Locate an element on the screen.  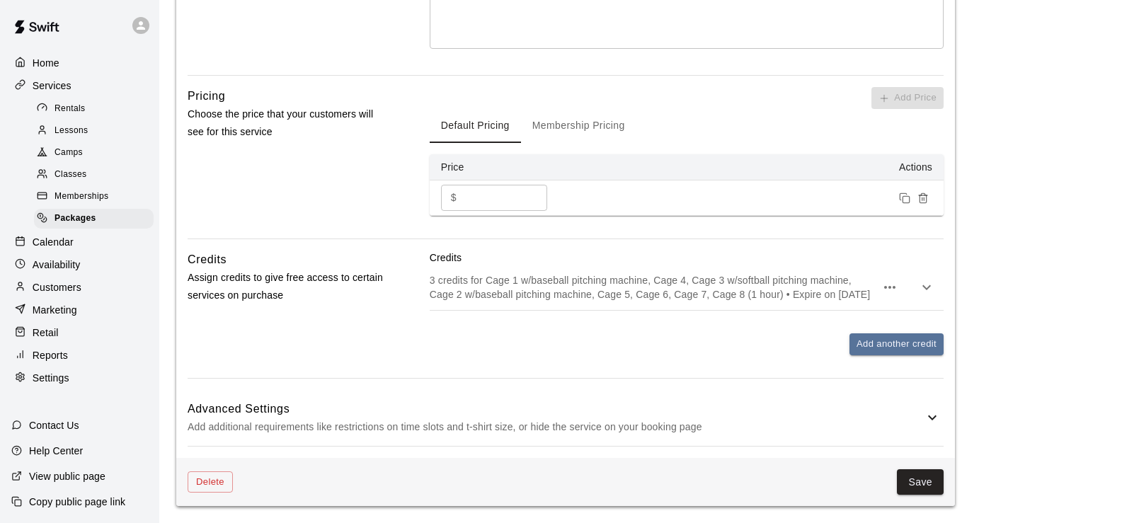
h6: Advanced Settings is located at coordinates (556, 409).